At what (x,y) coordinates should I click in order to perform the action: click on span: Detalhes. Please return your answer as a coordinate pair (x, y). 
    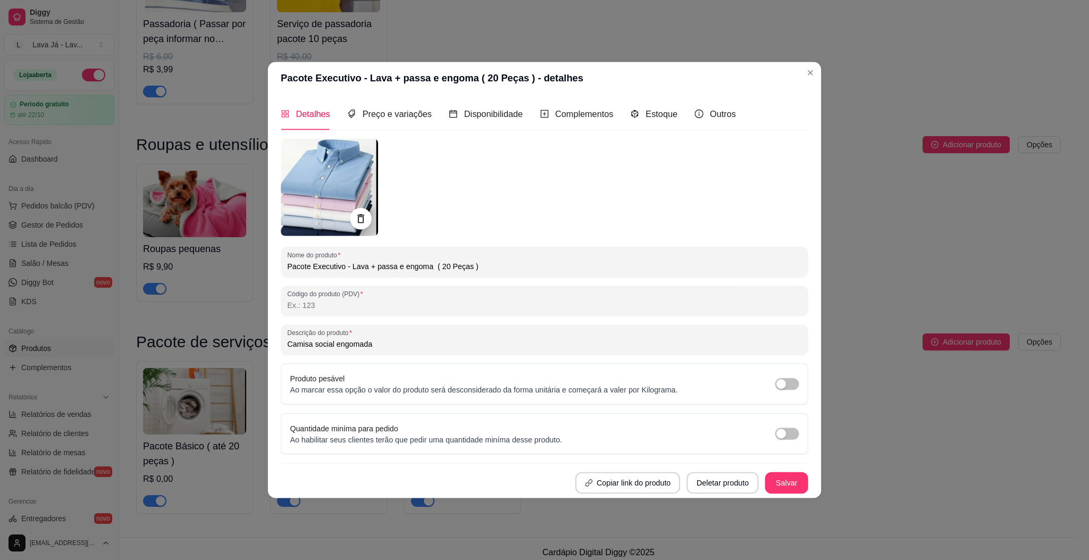
    Looking at the image, I should click on (313, 114).